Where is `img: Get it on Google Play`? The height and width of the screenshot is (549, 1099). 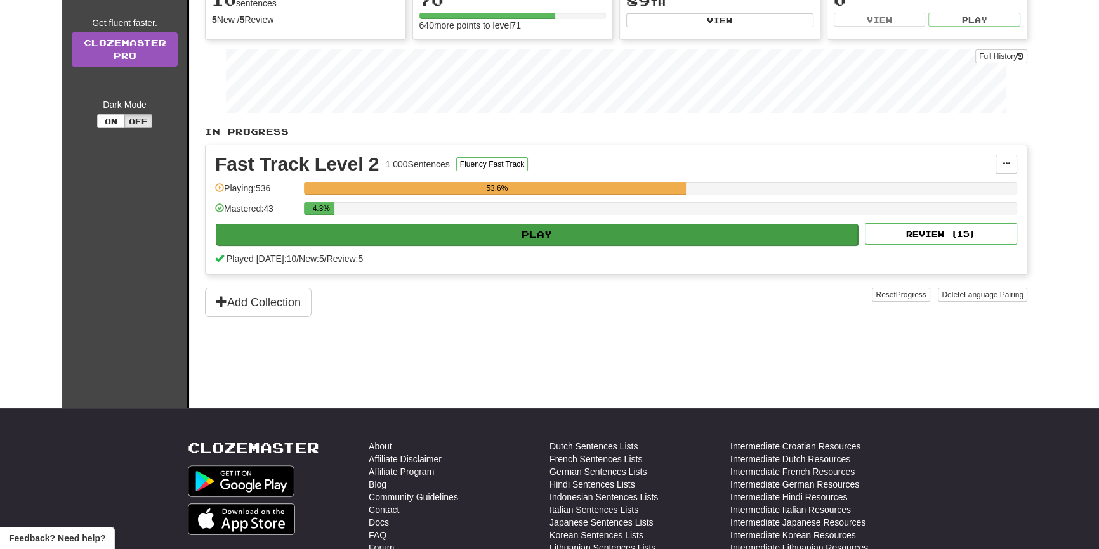
img: Get it on Google Play is located at coordinates (241, 482).